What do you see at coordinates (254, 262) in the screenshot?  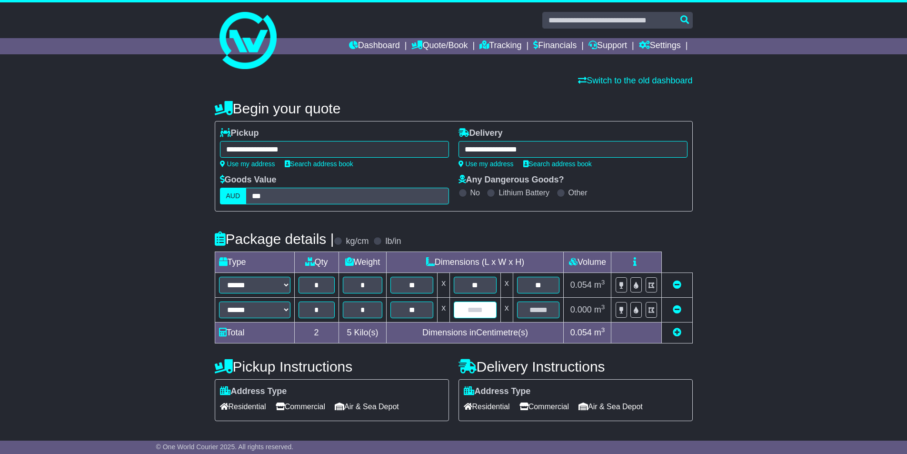 I see `td: Type` at bounding box center [254, 262].